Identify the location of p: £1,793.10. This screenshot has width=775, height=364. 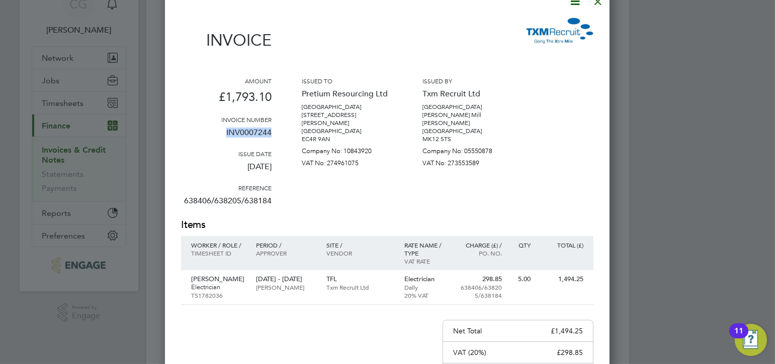
(226, 100).